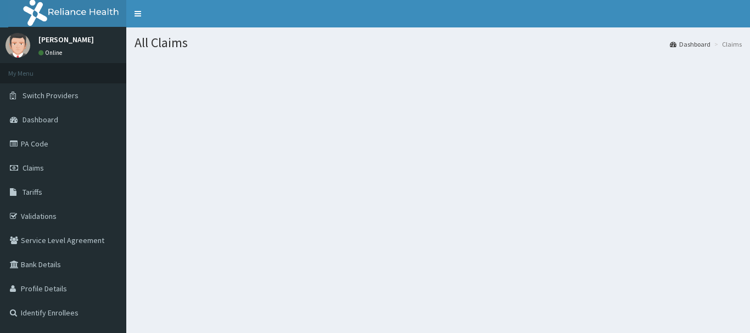  Describe the element at coordinates (438, 43) in the screenshot. I see `h1: All Claims` at that location.